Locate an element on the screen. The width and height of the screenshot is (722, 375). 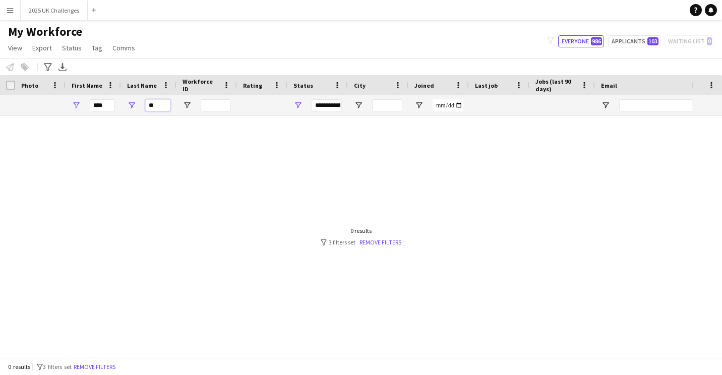
span: Comms is located at coordinates (123, 48).